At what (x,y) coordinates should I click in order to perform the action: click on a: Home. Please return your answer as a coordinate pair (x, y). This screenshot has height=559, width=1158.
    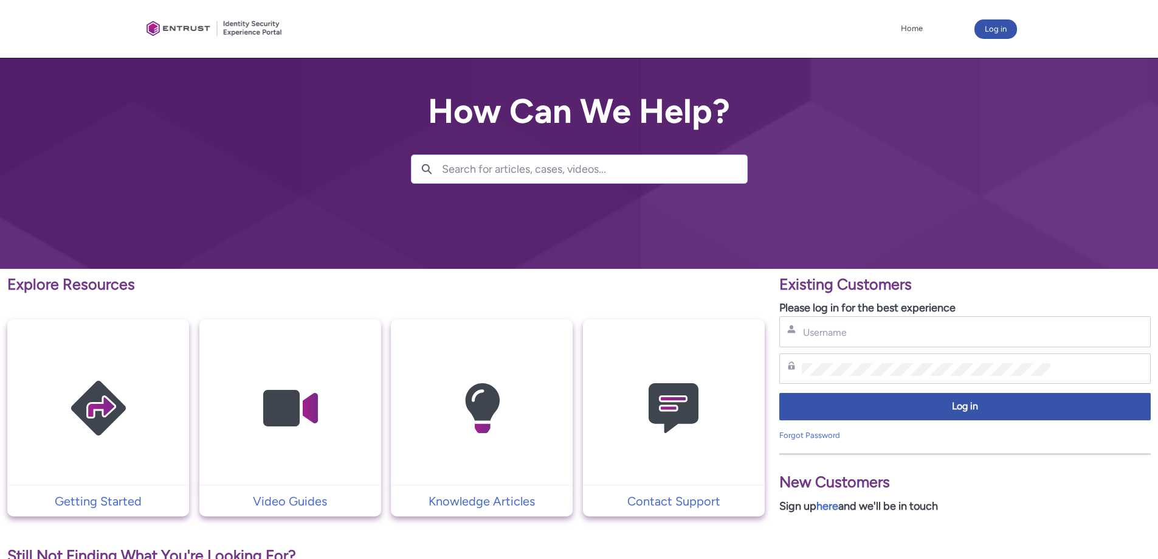
    Looking at the image, I should click on (912, 29).